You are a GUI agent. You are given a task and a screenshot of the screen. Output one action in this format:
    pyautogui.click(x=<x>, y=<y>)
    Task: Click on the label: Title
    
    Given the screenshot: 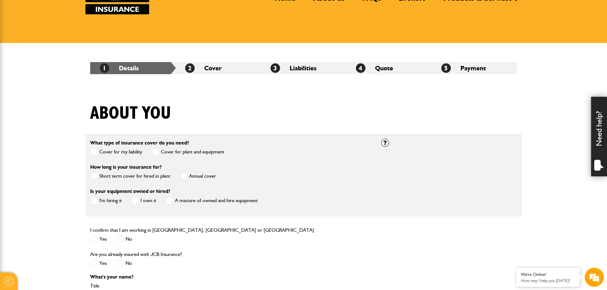 What is the action you would take?
    pyautogui.click(x=231, y=286)
    